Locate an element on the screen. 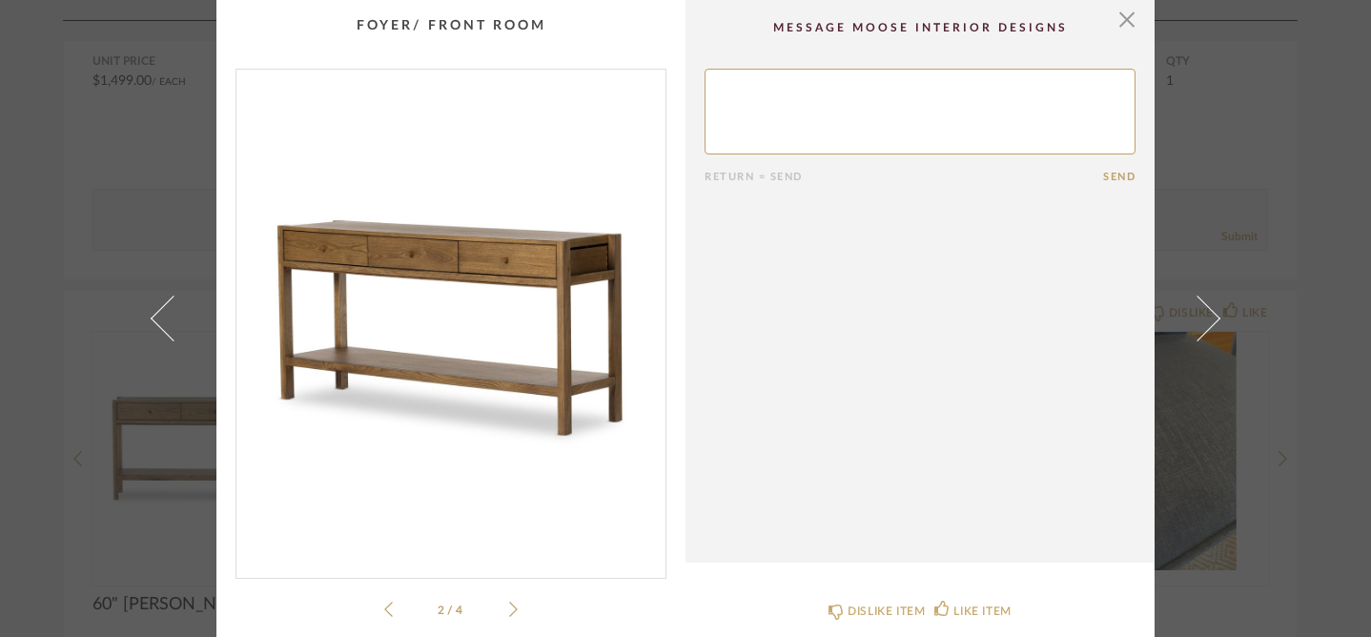  div: DISLIKE ITEM is located at coordinates (885, 611).